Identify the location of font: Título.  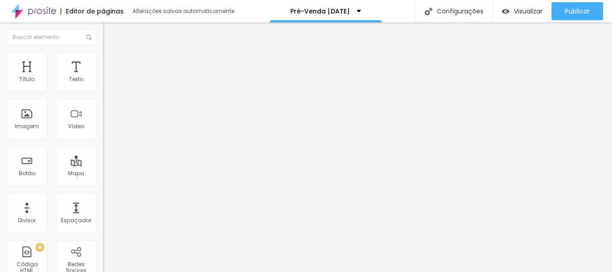
(27, 79).